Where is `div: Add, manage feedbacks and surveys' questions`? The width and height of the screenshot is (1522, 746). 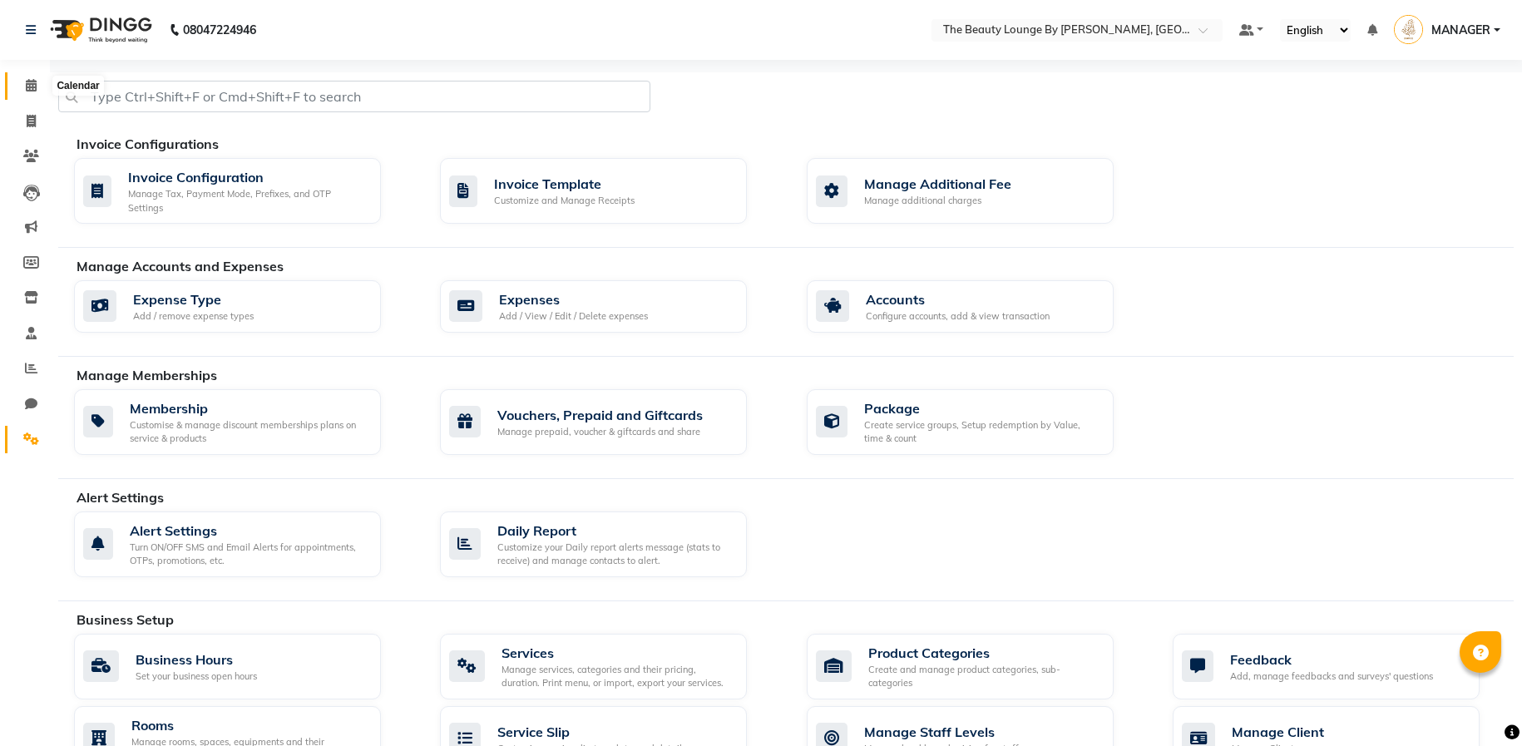 div: Add, manage feedbacks and surveys' questions is located at coordinates (1331, 676).